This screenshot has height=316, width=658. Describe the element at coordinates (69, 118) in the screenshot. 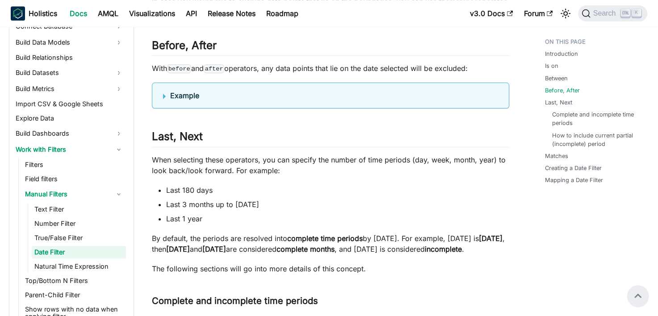

I see `a: Explore Data` at that location.